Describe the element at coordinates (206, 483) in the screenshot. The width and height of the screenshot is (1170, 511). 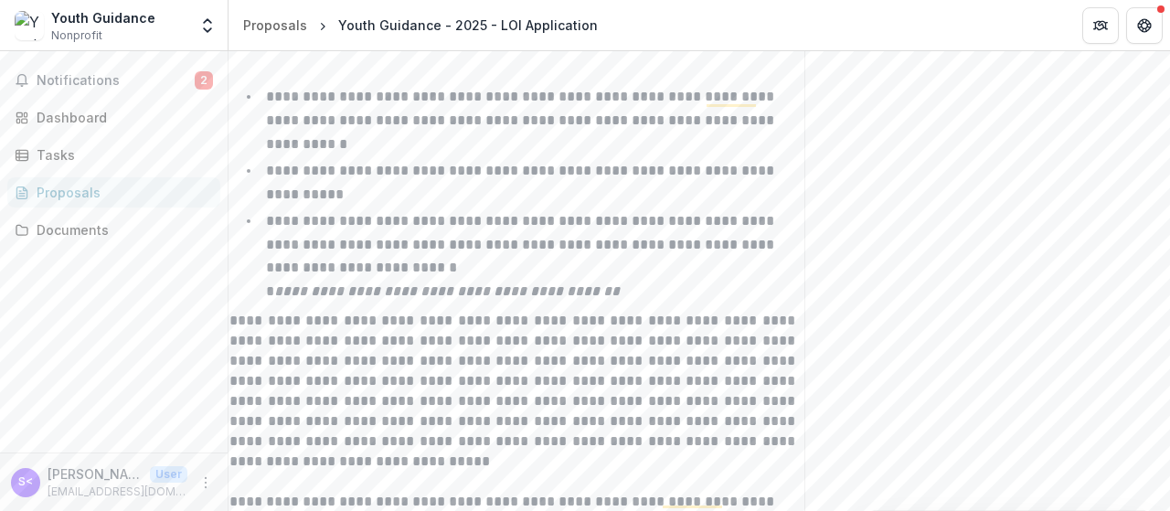
I see `button: More` at that location.